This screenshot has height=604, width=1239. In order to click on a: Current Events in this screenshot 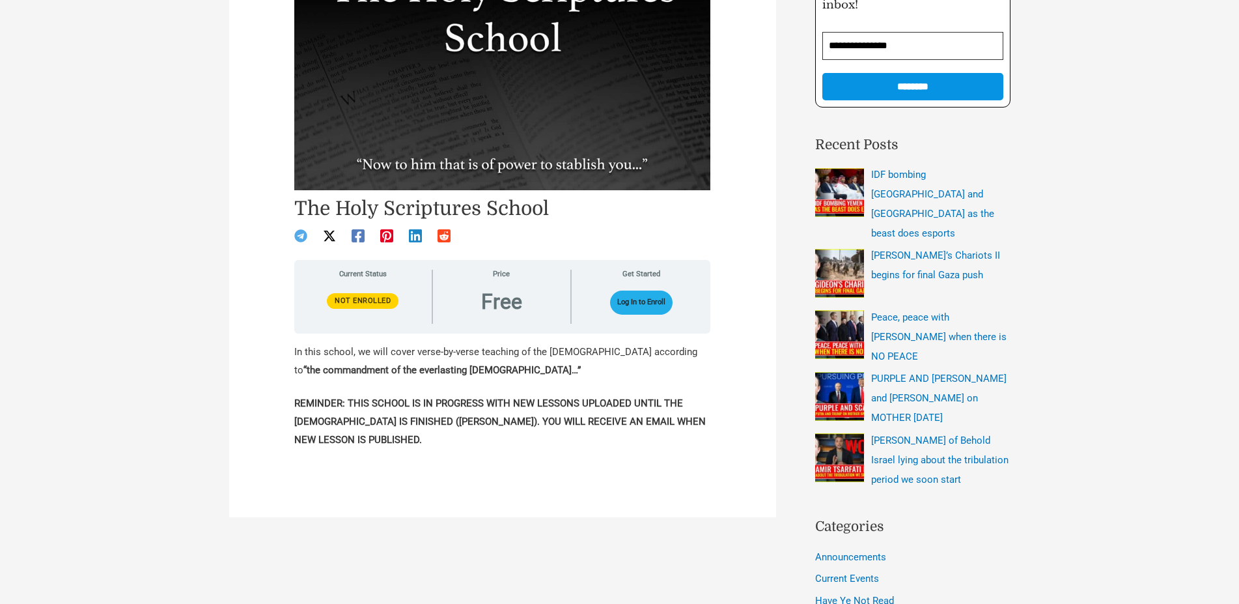, I will do `click(847, 578)`.